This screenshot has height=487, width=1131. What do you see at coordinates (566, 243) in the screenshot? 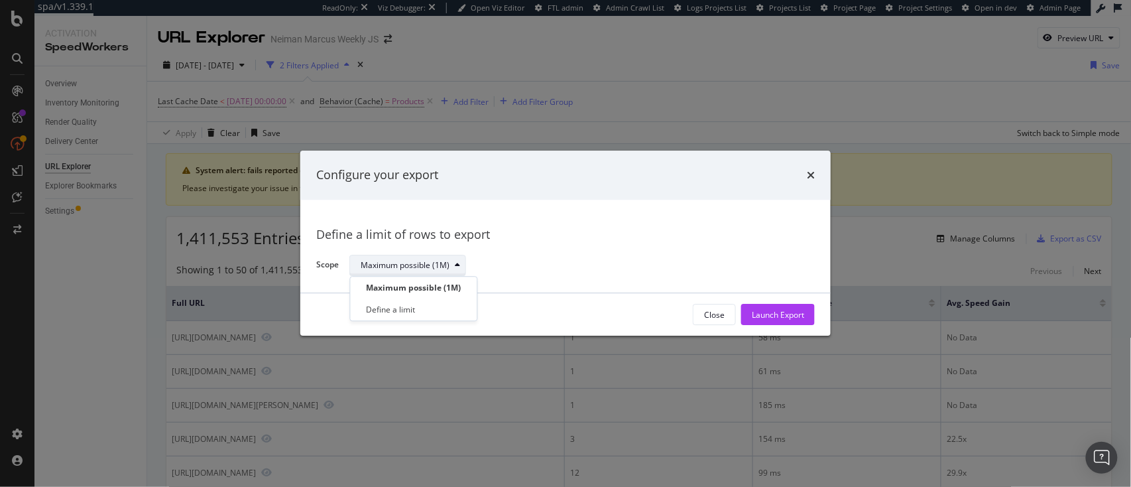
I see `div: modal` at bounding box center [566, 243].